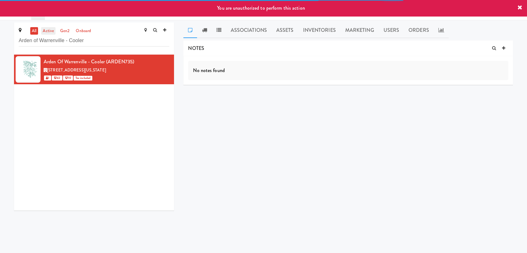  Describe the element at coordinates (419, 30) in the screenshot. I see `a: Orders` at that location.